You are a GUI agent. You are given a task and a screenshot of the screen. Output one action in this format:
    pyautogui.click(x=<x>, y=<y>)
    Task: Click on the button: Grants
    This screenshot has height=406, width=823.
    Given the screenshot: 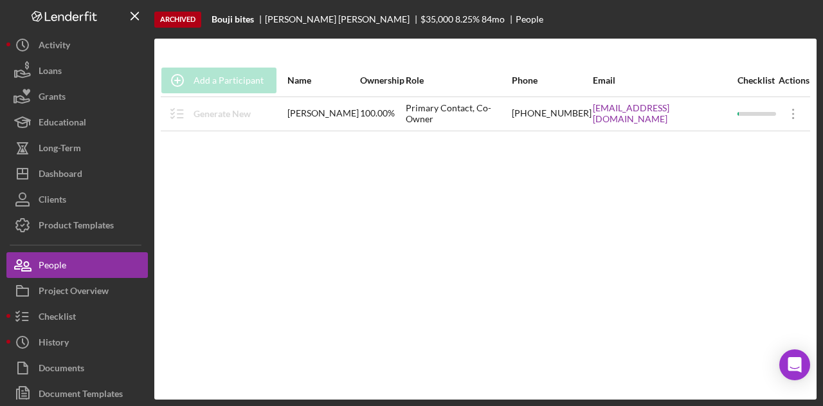 What is the action you would take?
    pyautogui.click(x=77, y=96)
    